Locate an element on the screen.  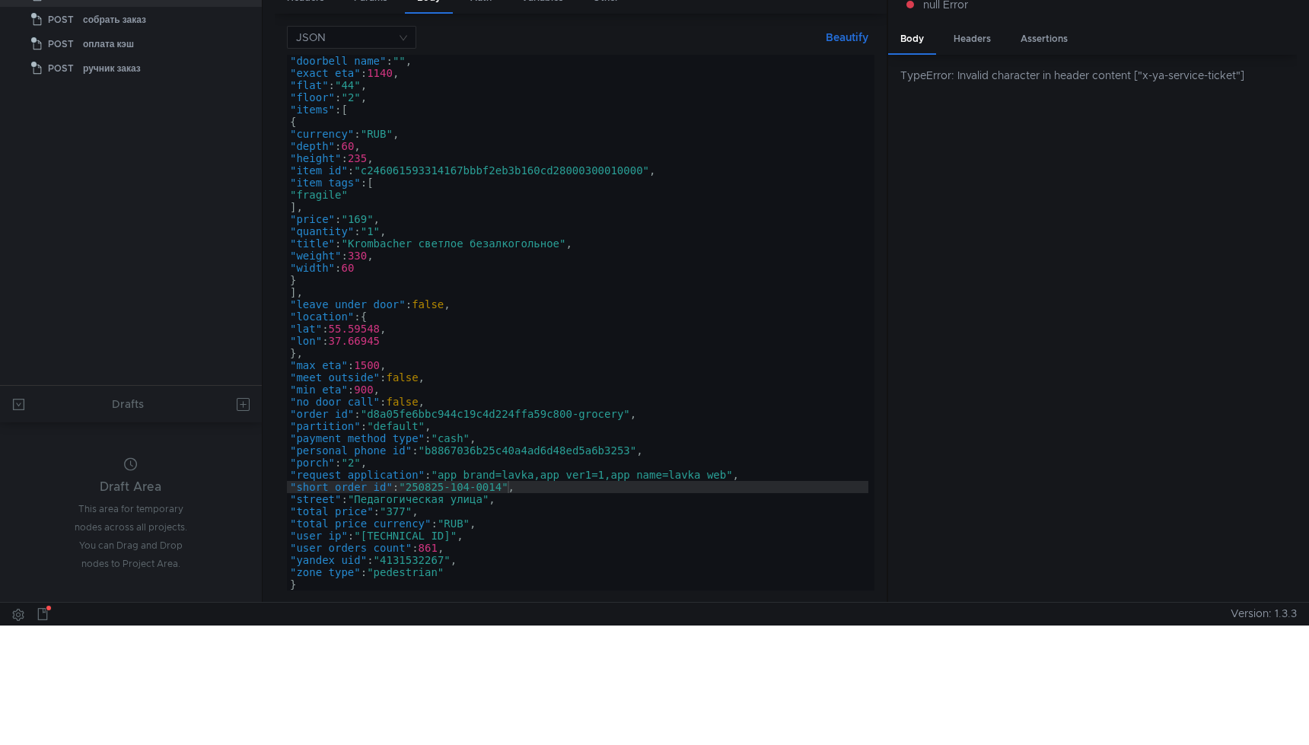
button: Beautify is located at coordinates (847, 37).